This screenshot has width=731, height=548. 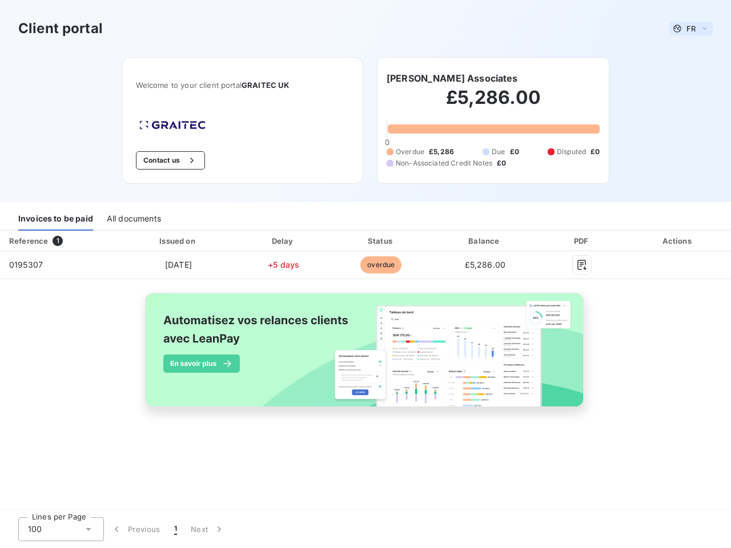 What do you see at coordinates (498, 152) in the screenshot?
I see `span: Due` at bounding box center [498, 152].